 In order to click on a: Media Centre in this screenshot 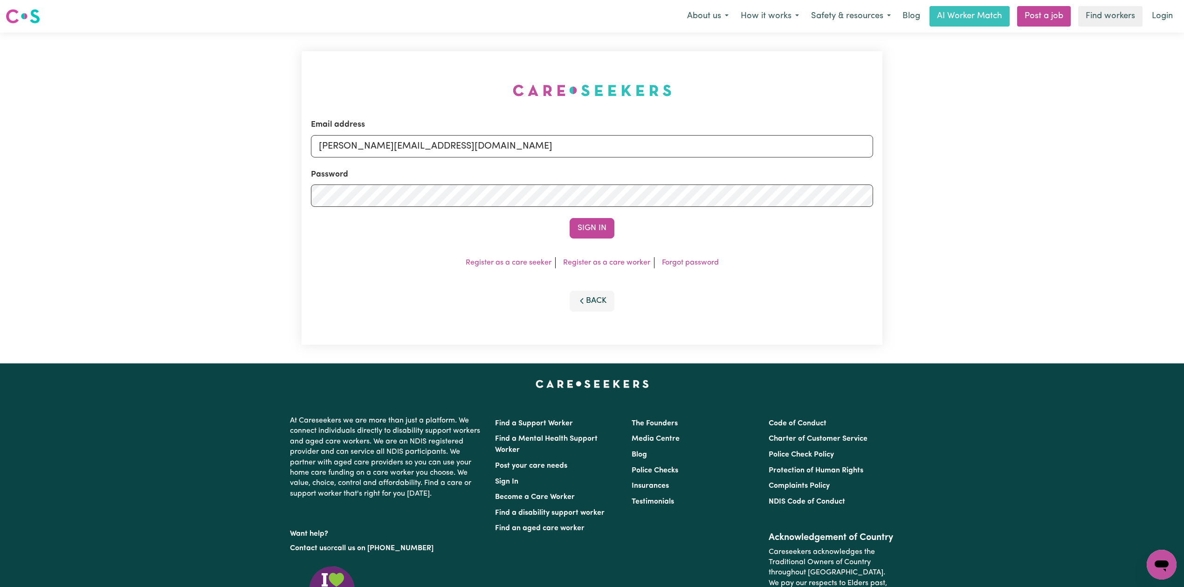, I will do `click(655, 439)`.